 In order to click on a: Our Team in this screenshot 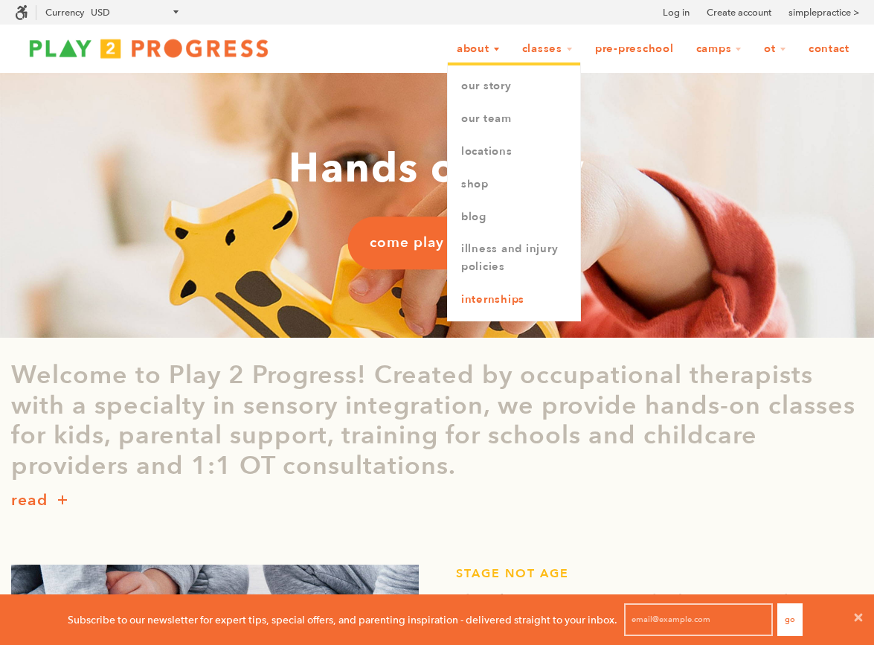, I will do `click(514, 119)`.